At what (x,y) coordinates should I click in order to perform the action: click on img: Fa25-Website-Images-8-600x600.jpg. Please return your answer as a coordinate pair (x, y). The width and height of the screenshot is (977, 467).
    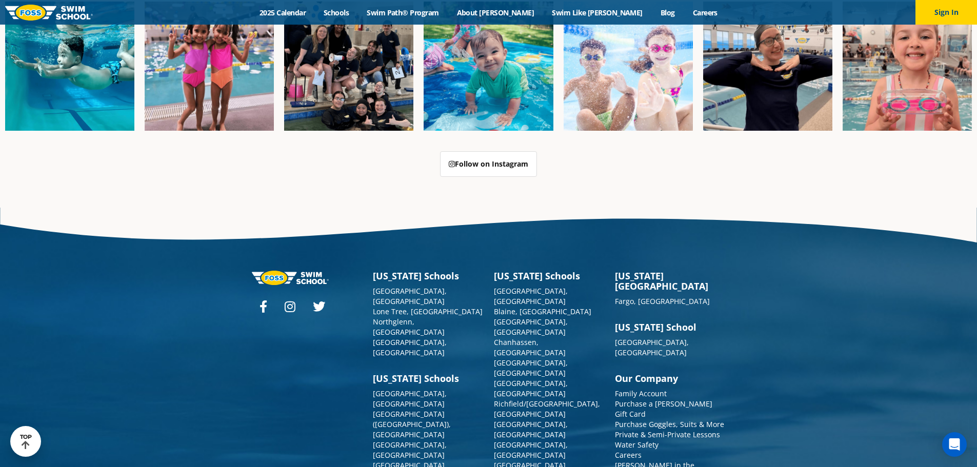
    Looking at the image, I should click on (209, 66).